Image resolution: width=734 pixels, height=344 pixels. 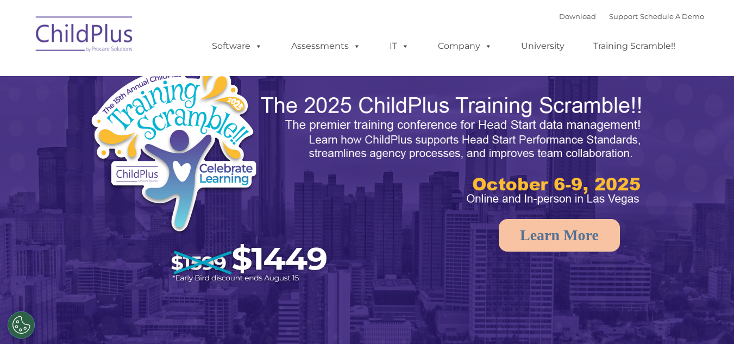 What do you see at coordinates (634, 46) in the screenshot?
I see `a: Training Scramble!!` at bounding box center [634, 46].